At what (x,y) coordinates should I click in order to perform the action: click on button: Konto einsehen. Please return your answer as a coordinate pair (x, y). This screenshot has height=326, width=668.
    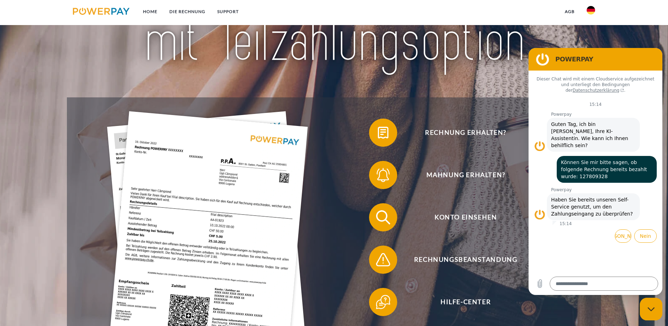
    Looking at the image, I should click on (461, 217).